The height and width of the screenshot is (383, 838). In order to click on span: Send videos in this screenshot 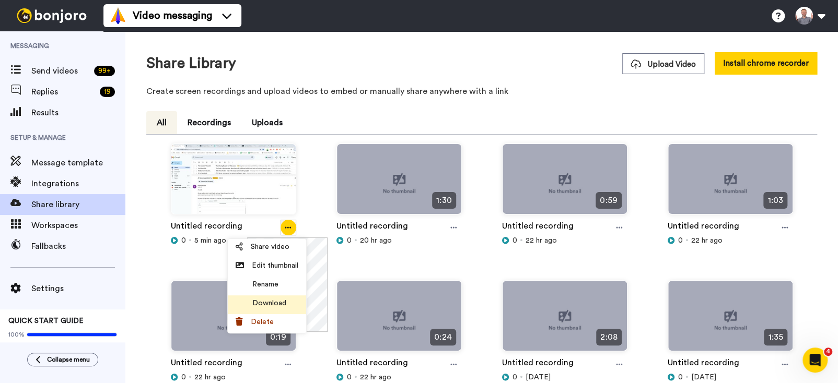, I will do `click(61, 71)`.